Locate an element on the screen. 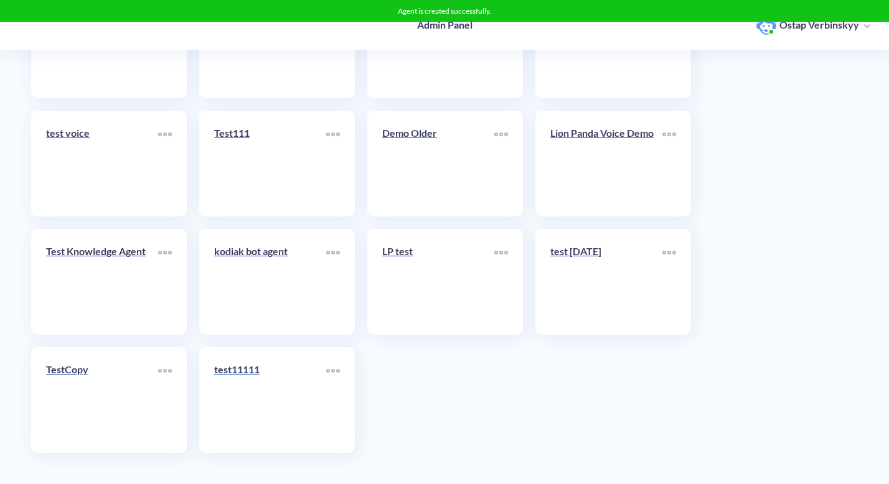 The width and height of the screenshot is (889, 484). p: Test Knowledge Agent is located at coordinates (102, 252).